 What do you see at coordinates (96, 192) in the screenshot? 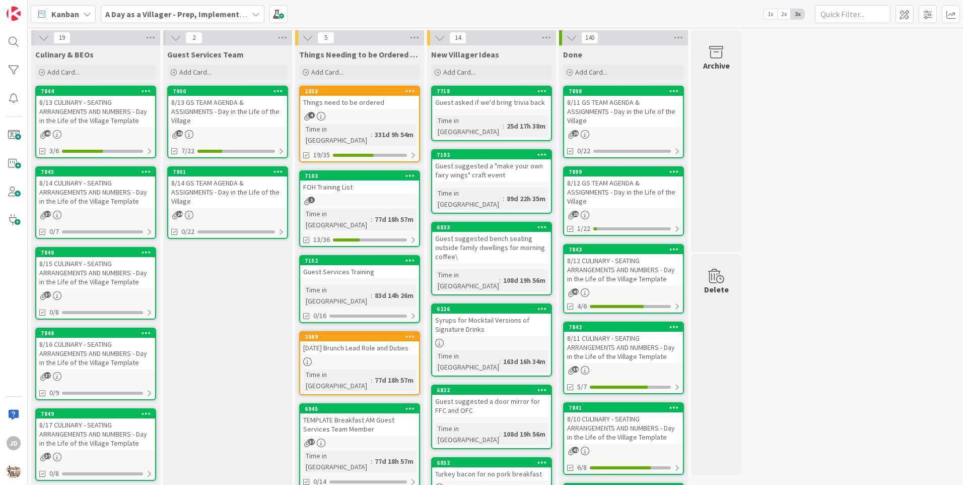
I see `div: 8/14 CULINARY - SEATING ARRANGEMENTS AND NUMBERS - Day in the Life of the Village Template` at bounding box center [96, 192].